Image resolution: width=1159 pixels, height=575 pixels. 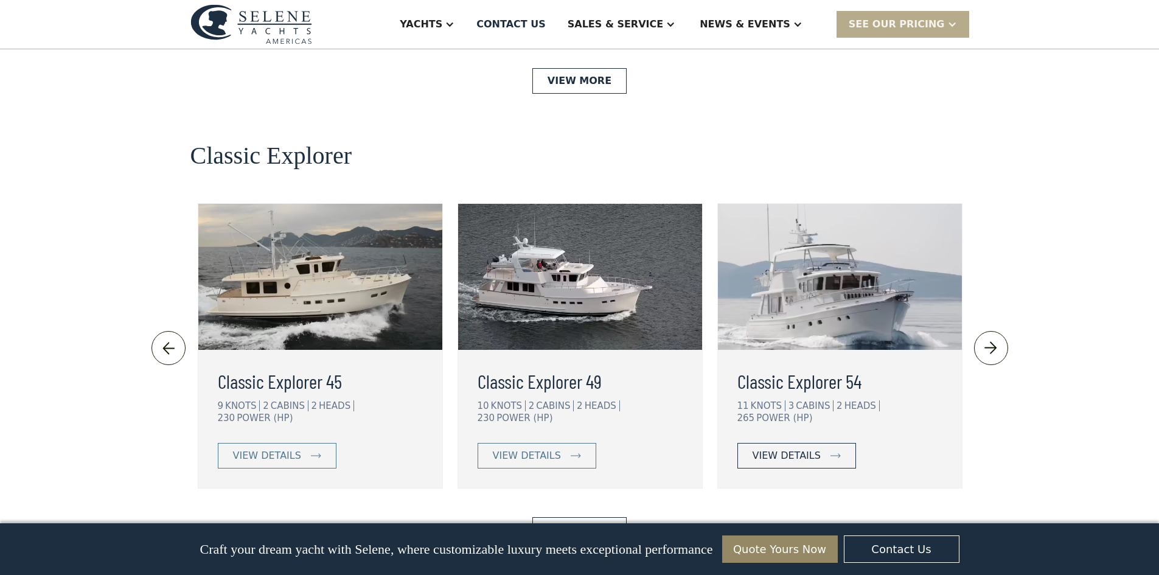 What do you see at coordinates (456, 550) in the screenshot?
I see `p: Craft your dream yacht with Selene, where customizable luxury meets exceptional performance` at bounding box center [456, 550].